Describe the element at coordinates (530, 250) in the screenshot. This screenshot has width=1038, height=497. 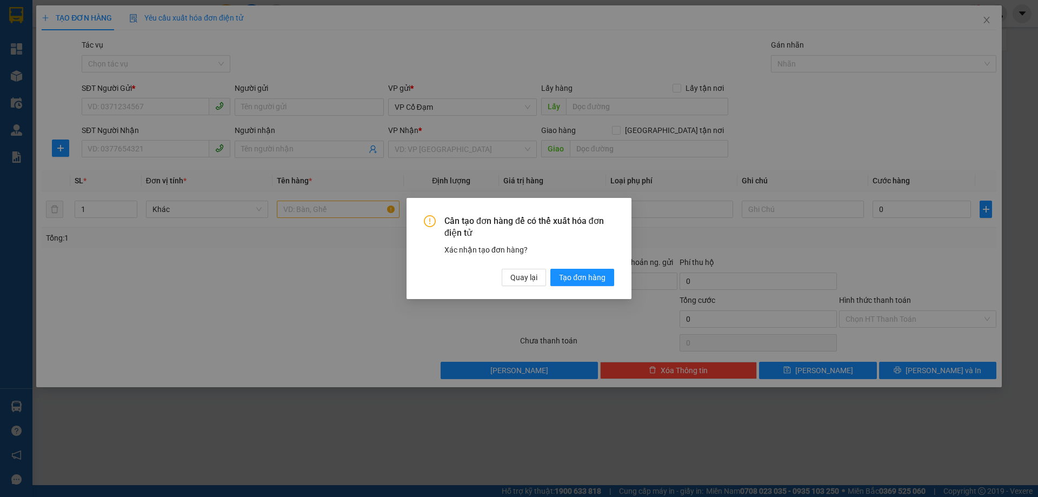
I see `div: Xác nhận tạo đơn hàng?` at that location.